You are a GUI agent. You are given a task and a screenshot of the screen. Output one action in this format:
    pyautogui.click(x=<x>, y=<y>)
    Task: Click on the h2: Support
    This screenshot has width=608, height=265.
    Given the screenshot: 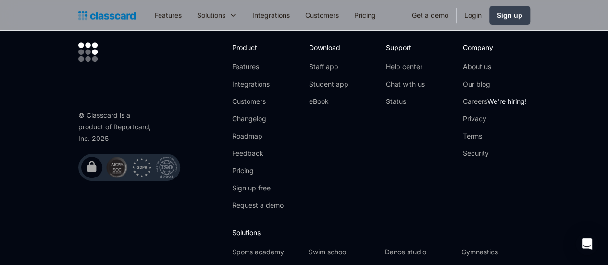 What is the action you would take?
    pyautogui.click(x=405, y=47)
    